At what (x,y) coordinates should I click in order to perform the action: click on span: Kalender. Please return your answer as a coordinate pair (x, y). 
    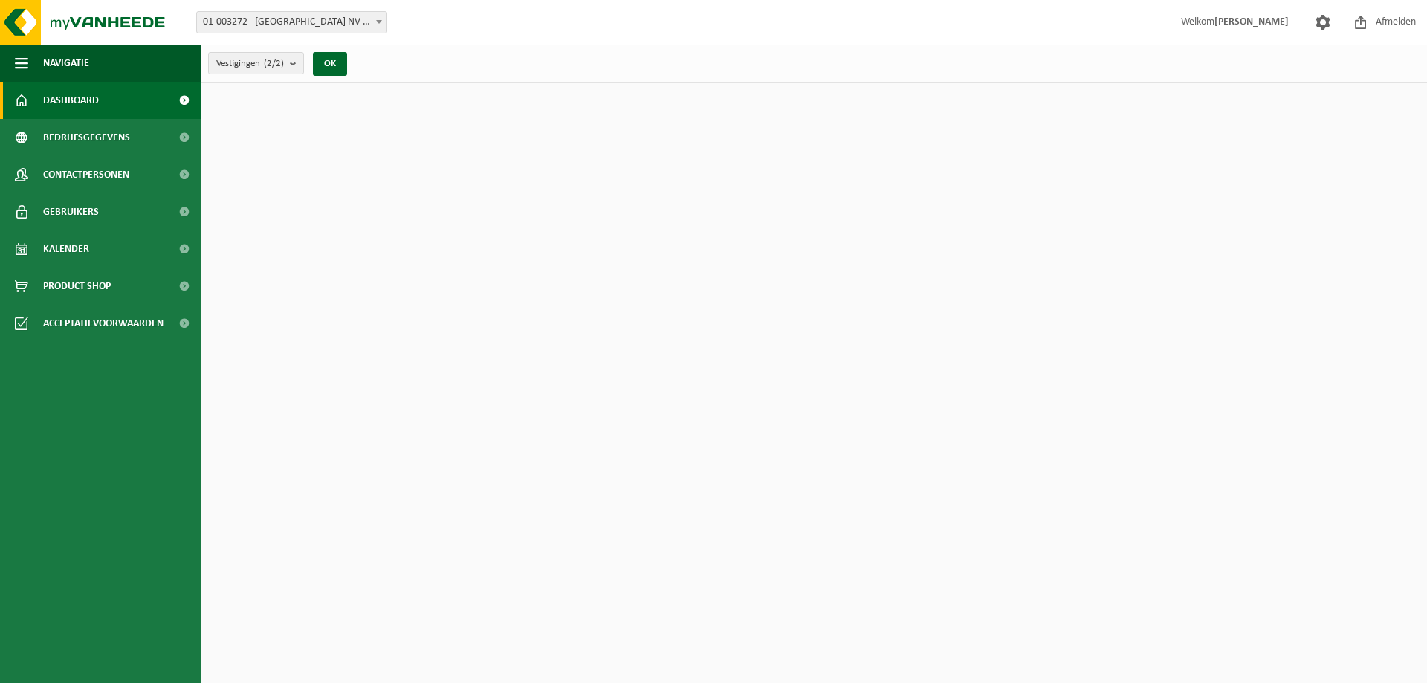
    Looking at the image, I should click on (66, 249).